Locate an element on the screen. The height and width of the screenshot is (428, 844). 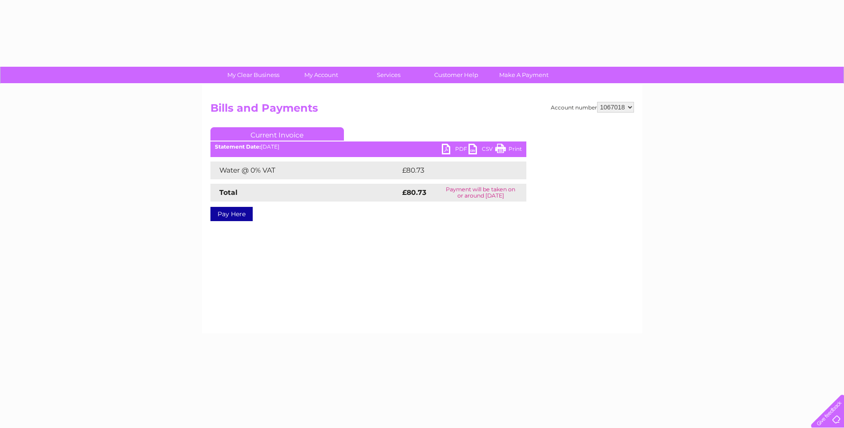
b: Statement Date: is located at coordinates (238, 146).